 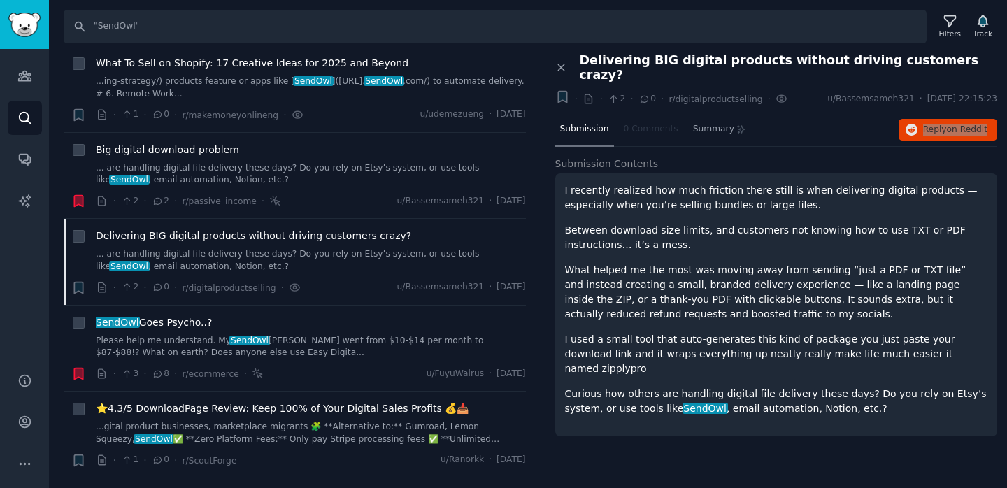 I want to click on span: on Reddit, so click(x=967, y=129).